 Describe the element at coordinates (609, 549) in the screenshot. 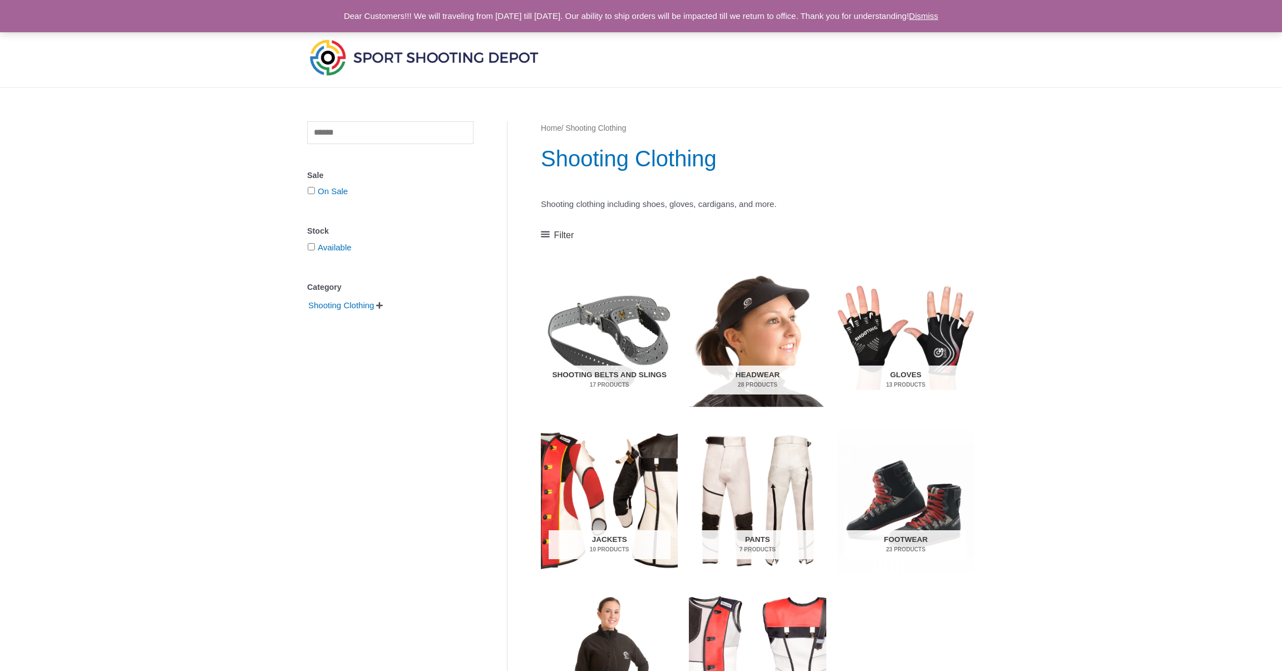

I see `mark: 10 Products` at that location.